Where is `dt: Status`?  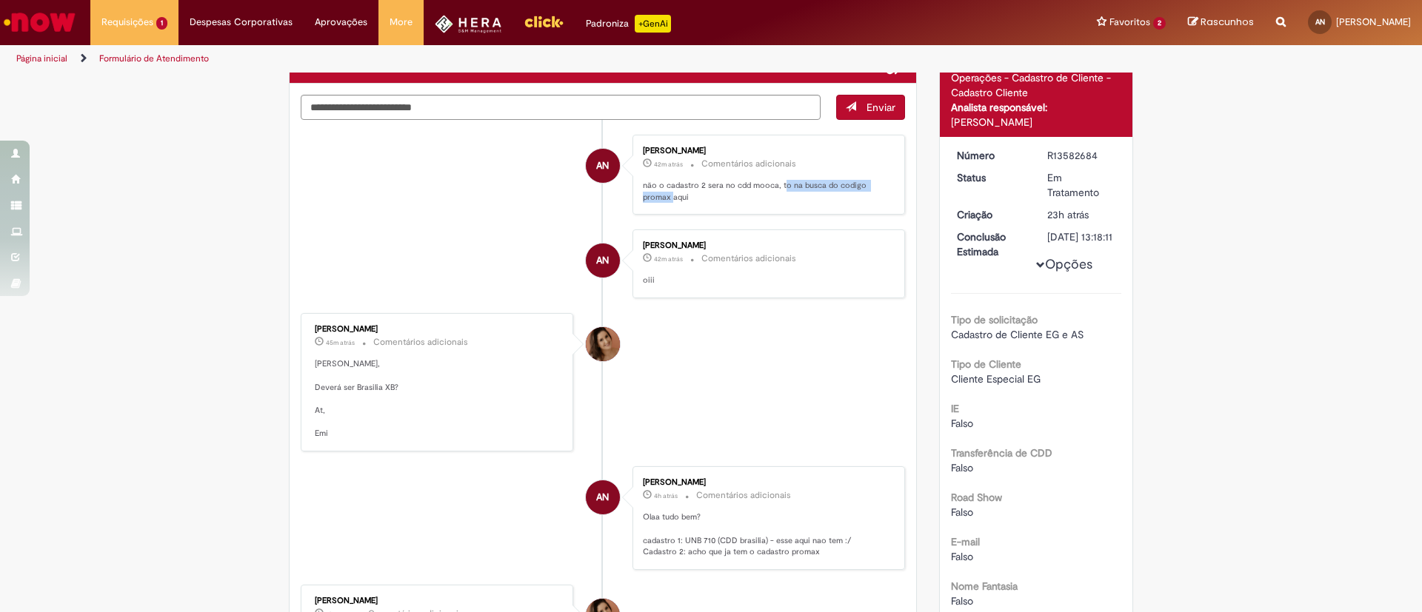
dt: Status is located at coordinates (991, 178).